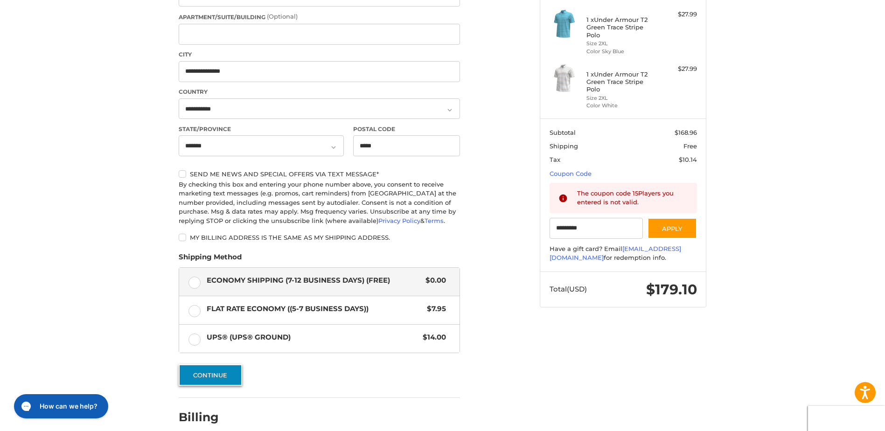 This screenshot has height=431, width=885. Describe the element at coordinates (622, 105) in the screenshot. I see `li: Color White` at that location.